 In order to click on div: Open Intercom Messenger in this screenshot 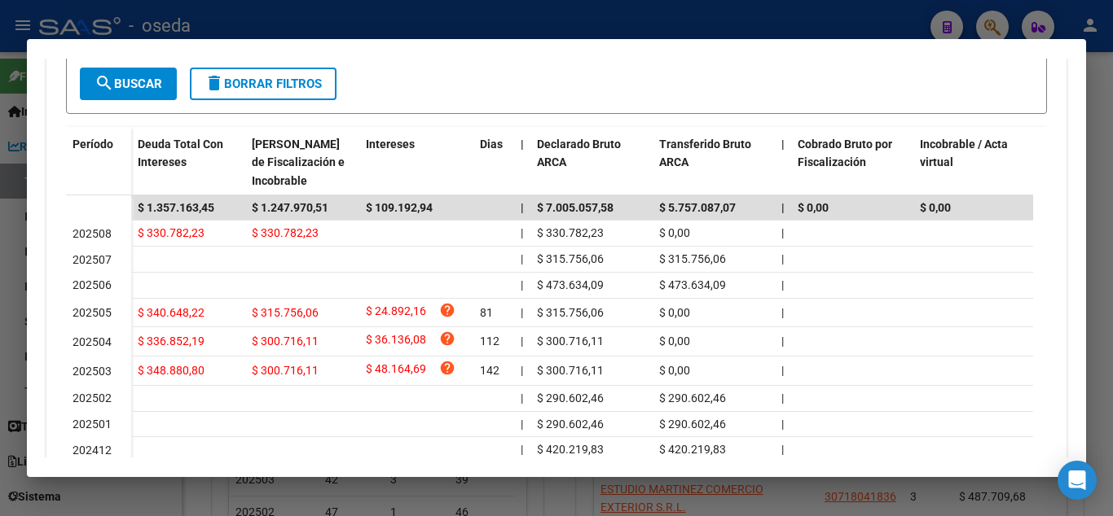, I will do `click(1077, 481)`.